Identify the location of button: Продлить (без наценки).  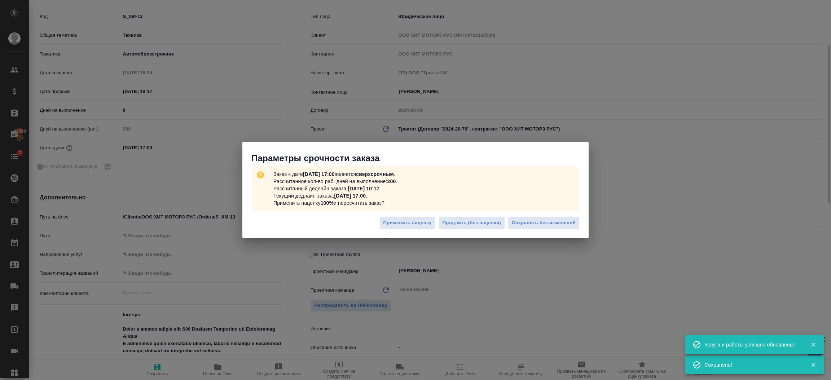
(472, 223).